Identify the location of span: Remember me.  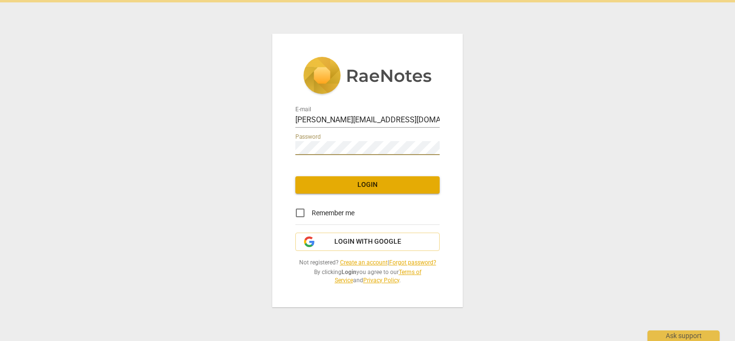
(333, 213).